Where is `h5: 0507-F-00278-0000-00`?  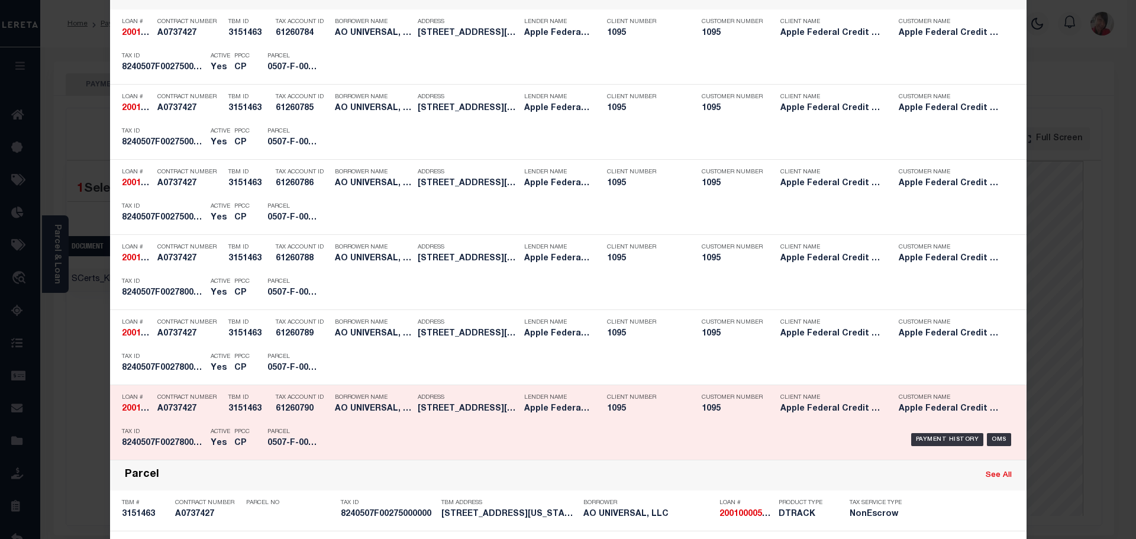
h5: 0507-F-00278-0000-00 is located at coordinates (294, 443).